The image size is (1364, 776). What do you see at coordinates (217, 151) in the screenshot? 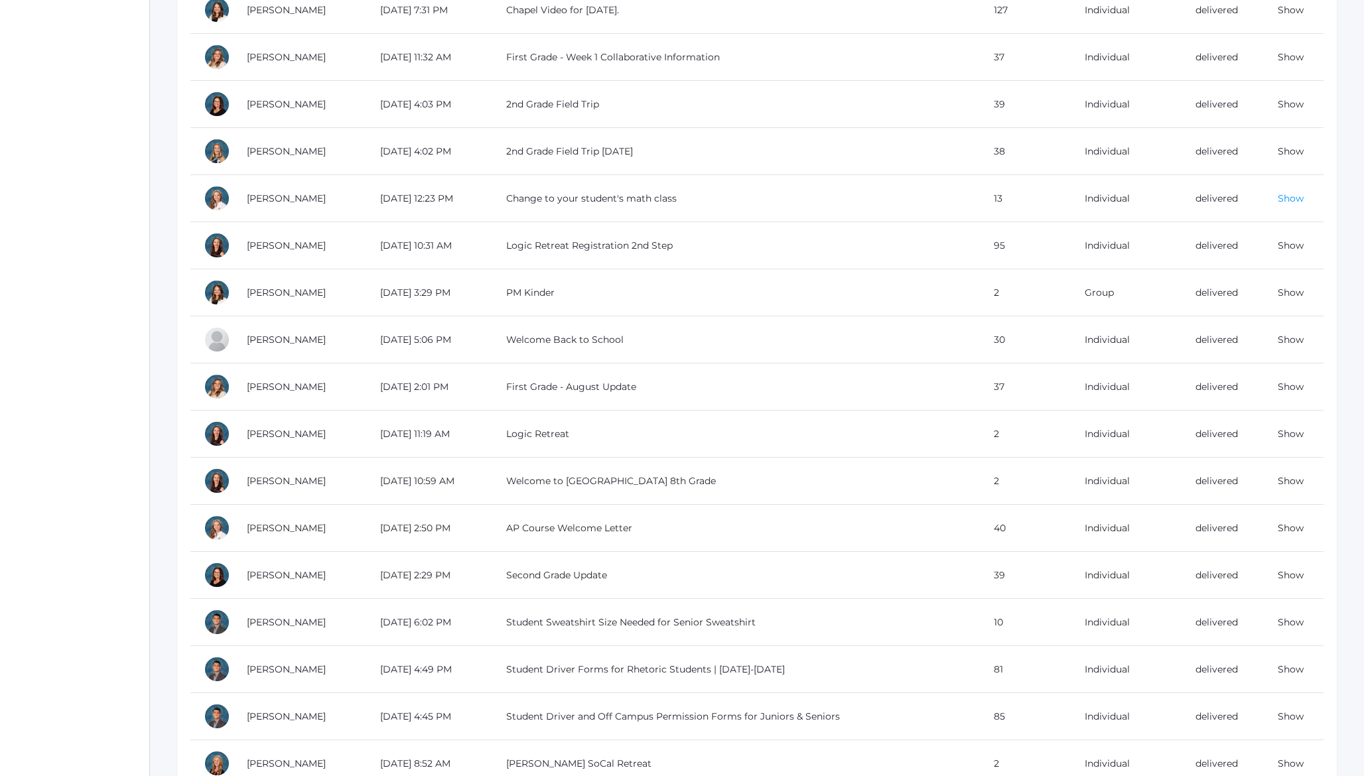
I see `div: Courtney Nicholls` at bounding box center [217, 151].